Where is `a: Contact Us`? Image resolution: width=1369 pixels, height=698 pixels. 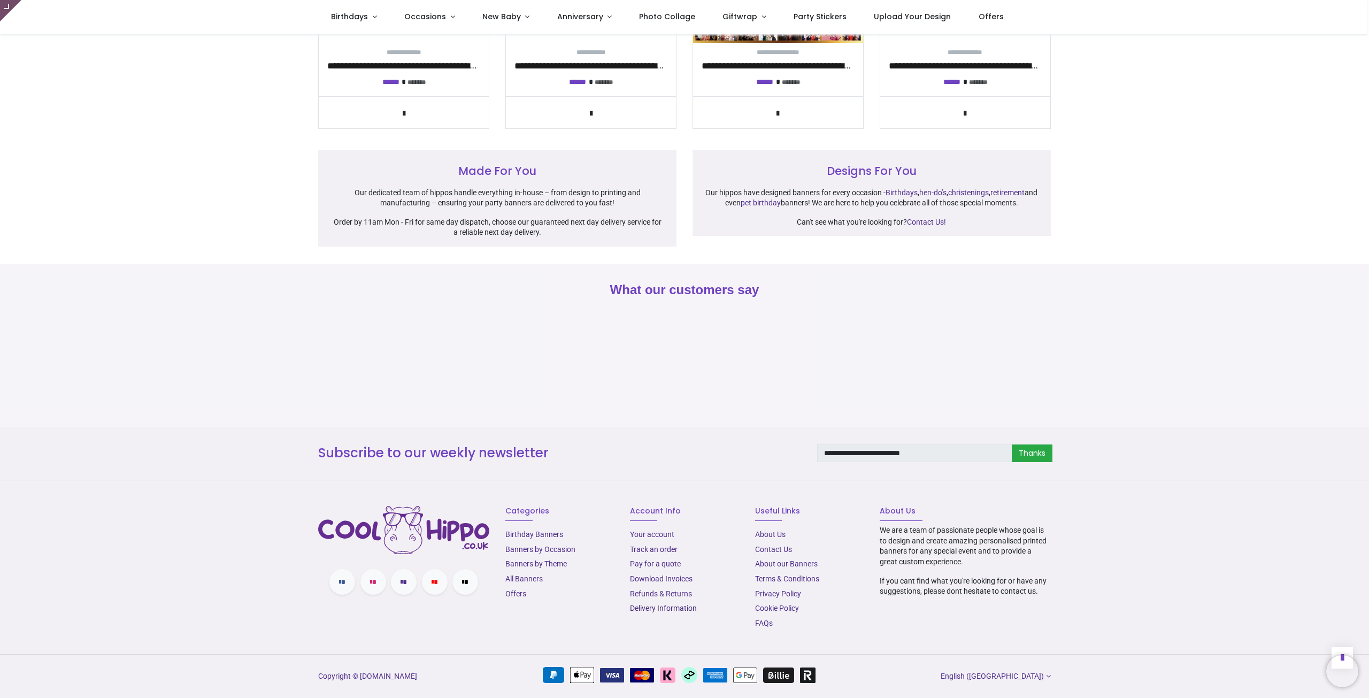
a: Contact Us is located at coordinates (773, 549).